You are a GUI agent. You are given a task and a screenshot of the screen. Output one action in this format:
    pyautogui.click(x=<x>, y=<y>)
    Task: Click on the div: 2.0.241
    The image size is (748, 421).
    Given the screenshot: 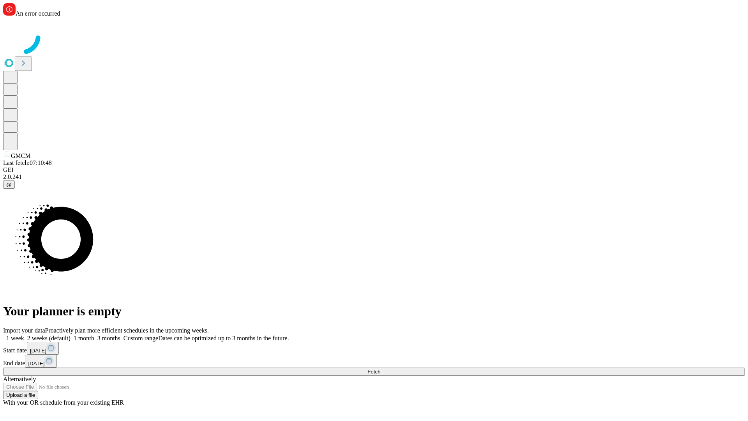 What is the action you would take?
    pyautogui.click(x=374, y=177)
    